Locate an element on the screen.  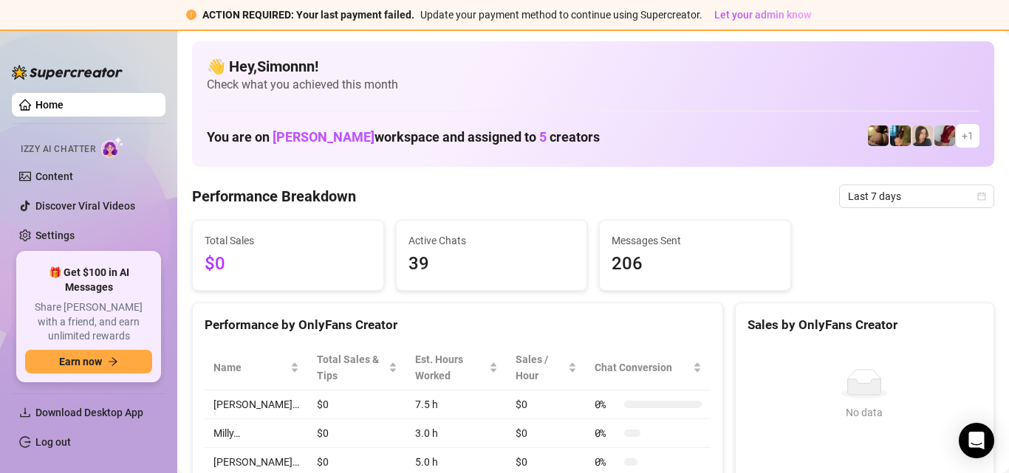
span: Let your admin know is located at coordinates (762, 15).